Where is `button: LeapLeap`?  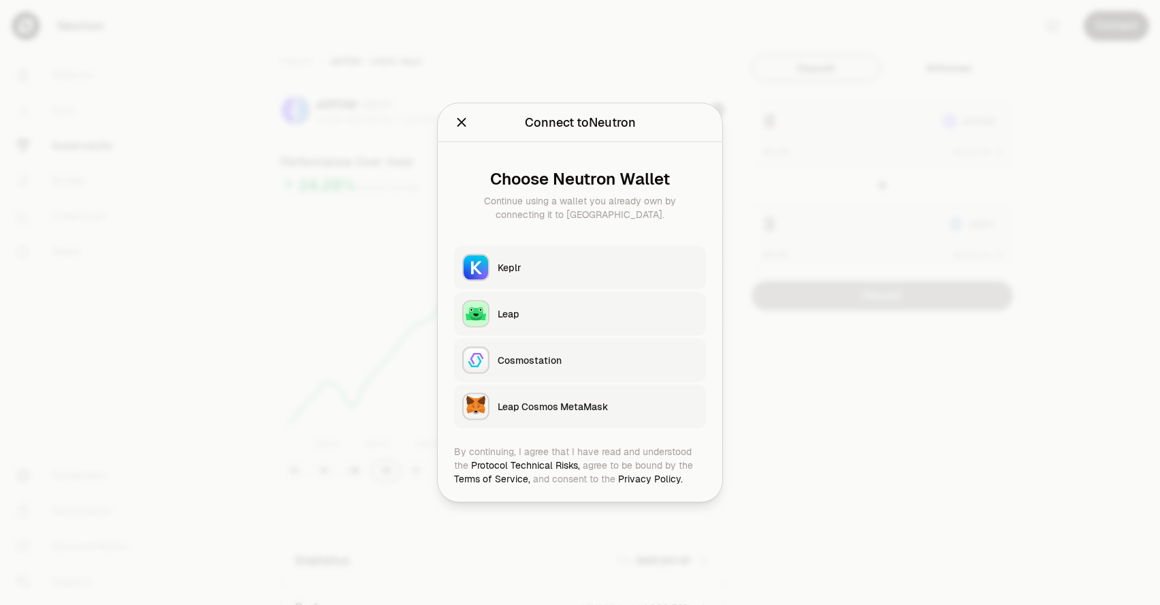 button: LeapLeap is located at coordinates (580, 314).